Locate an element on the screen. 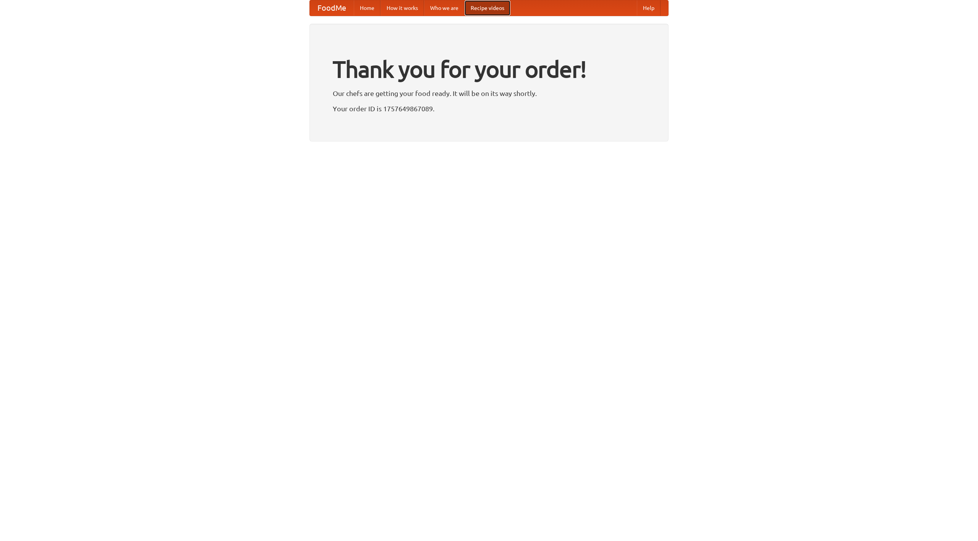 This screenshot has height=541, width=978. a: Help is located at coordinates (649, 8).